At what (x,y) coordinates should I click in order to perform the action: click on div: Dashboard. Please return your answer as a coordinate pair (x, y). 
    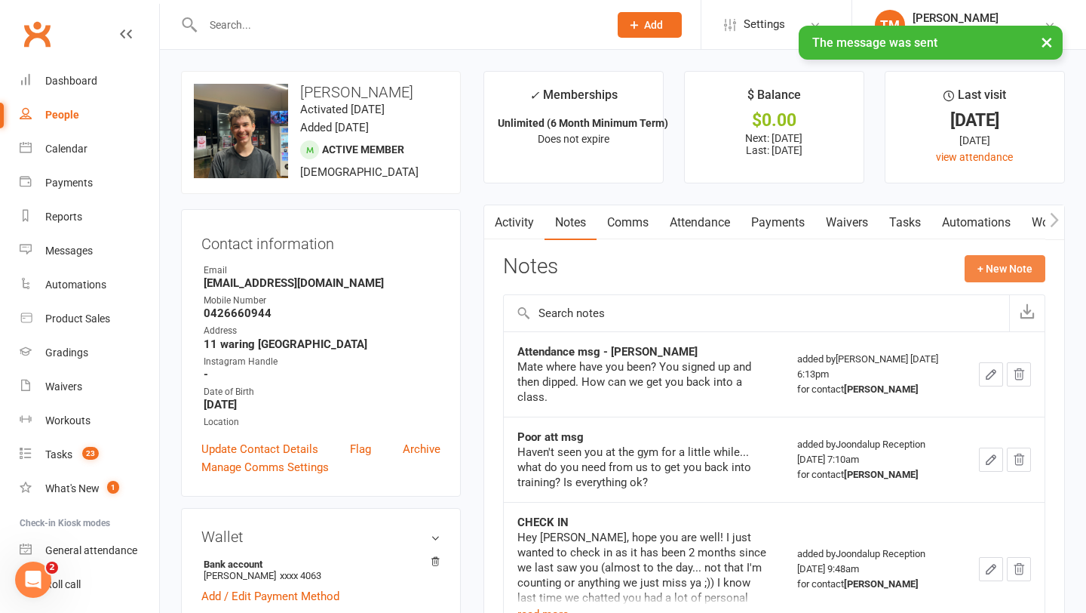
    Looking at the image, I should click on (71, 81).